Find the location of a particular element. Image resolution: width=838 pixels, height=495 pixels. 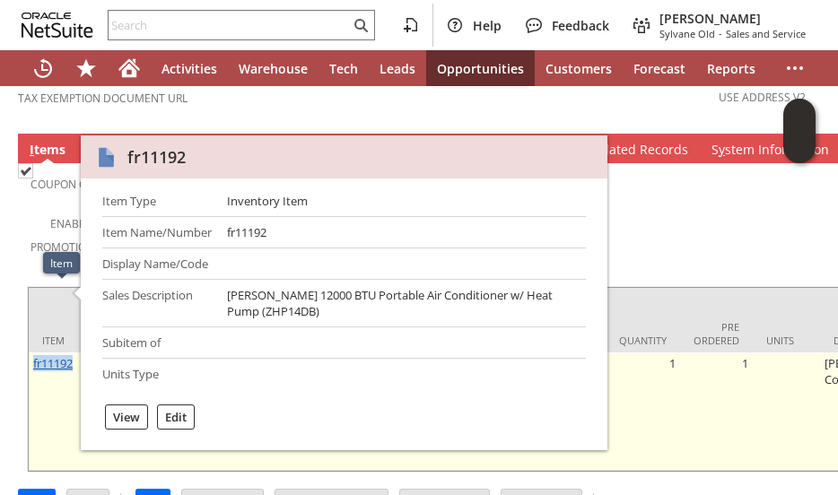

svg: Home is located at coordinates (129, 68).